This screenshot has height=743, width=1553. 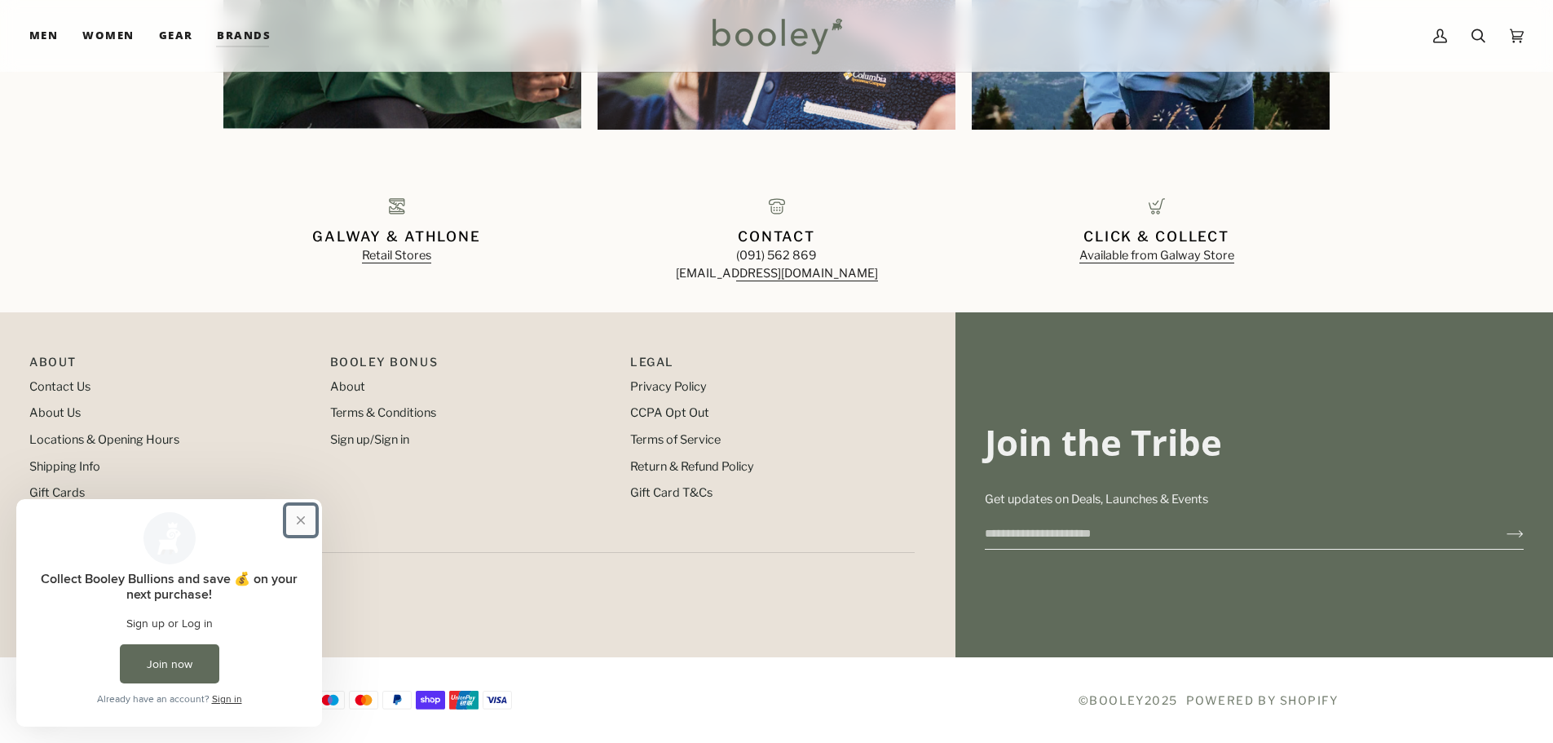 What do you see at coordinates (153, 199) in the screenshot?
I see `small: Already have an account?` at bounding box center [153, 199].